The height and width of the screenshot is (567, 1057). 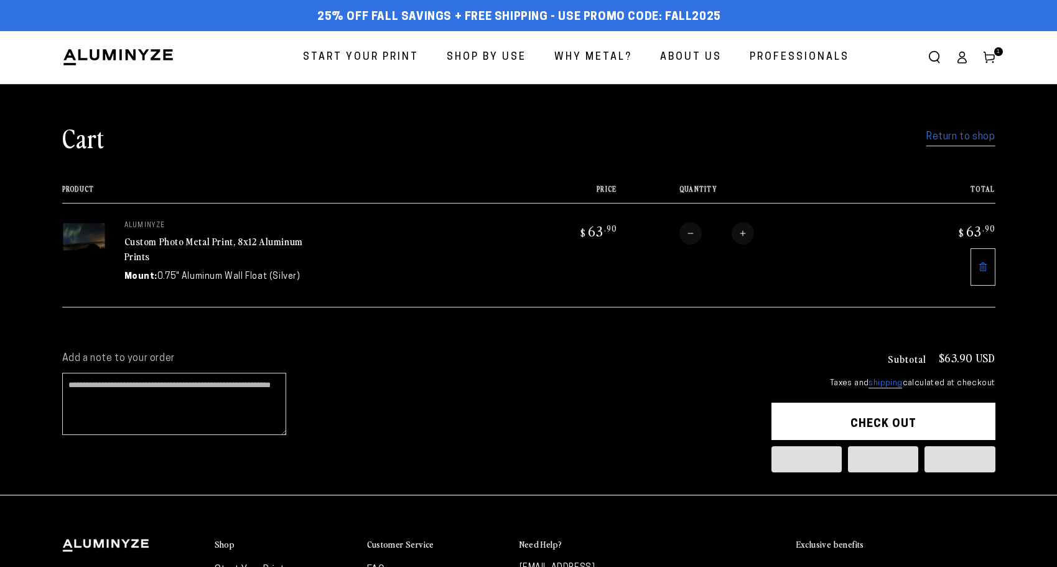 What do you see at coordinates (830, 544) in the screenshot?
I see `h2: Exclusive benefits` at bounding box center [830, 544].